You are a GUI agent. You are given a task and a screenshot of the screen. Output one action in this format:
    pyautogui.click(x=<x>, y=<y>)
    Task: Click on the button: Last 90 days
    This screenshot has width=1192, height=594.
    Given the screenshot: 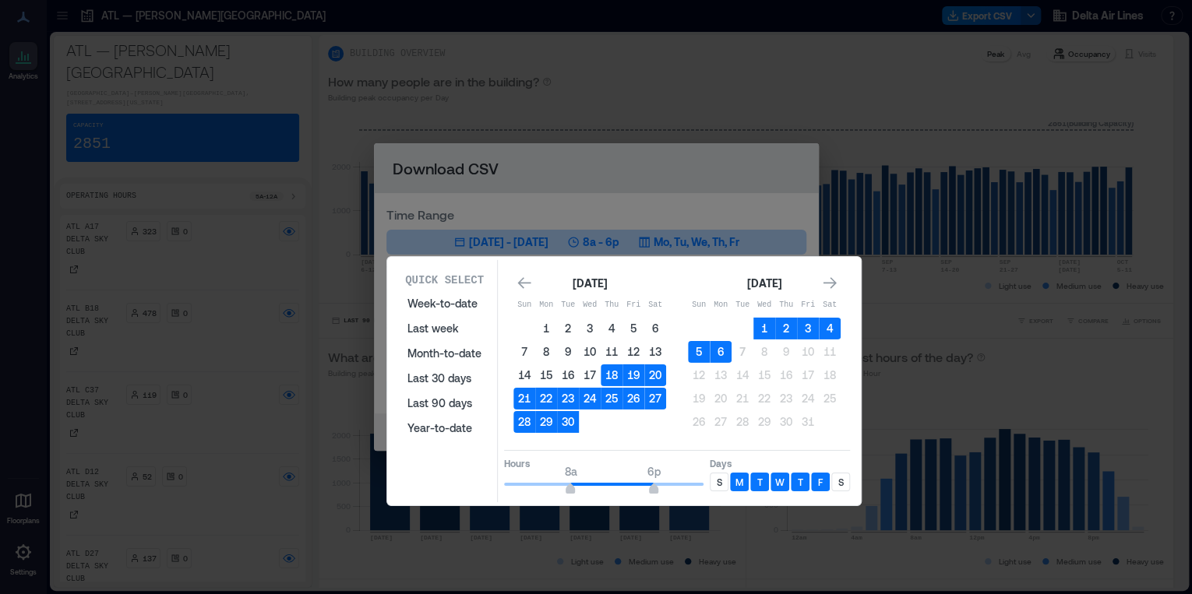 What is the action you would take?
    pyautogui.click(x=444, y=404)
    